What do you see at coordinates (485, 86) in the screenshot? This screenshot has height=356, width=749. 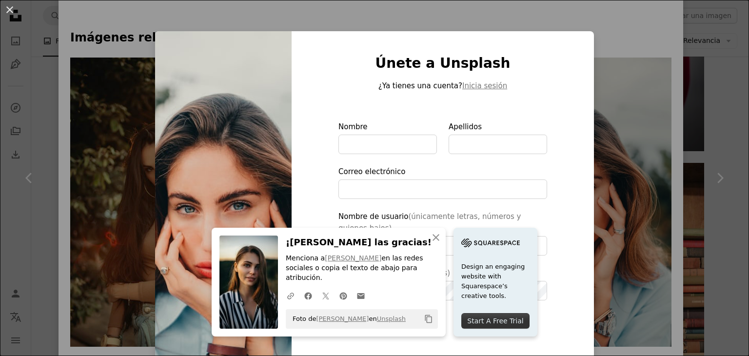 I see `button: Inicia sesión` at bounding box center [485, 86].